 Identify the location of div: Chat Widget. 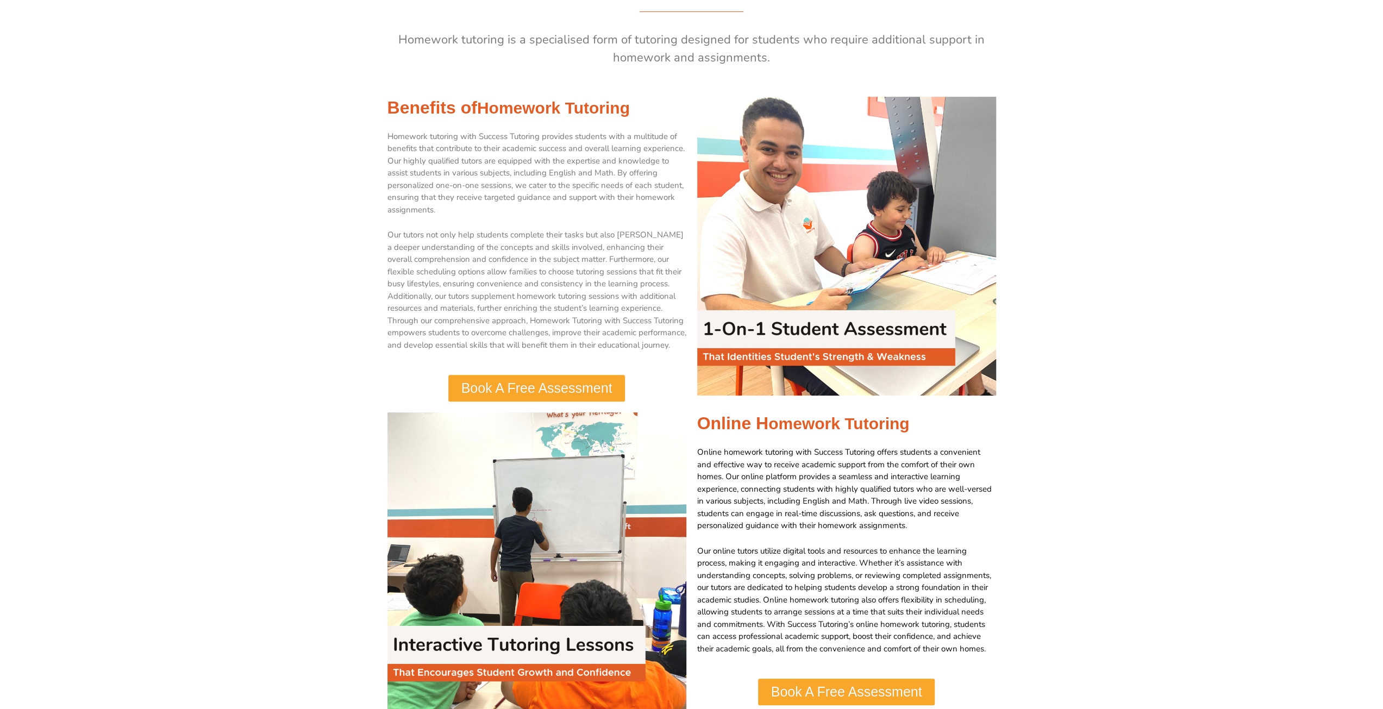
(1293, 648).